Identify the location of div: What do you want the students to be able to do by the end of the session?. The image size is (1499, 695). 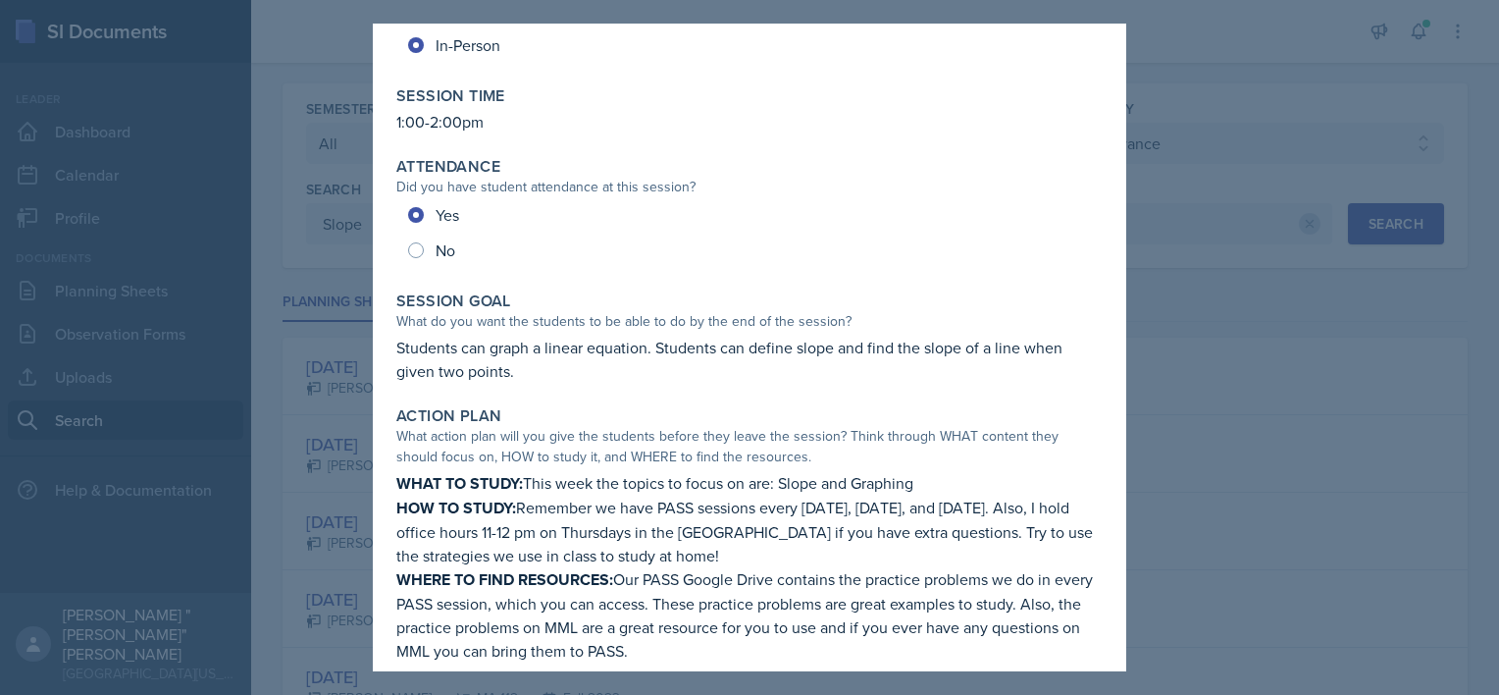
(749, 321).